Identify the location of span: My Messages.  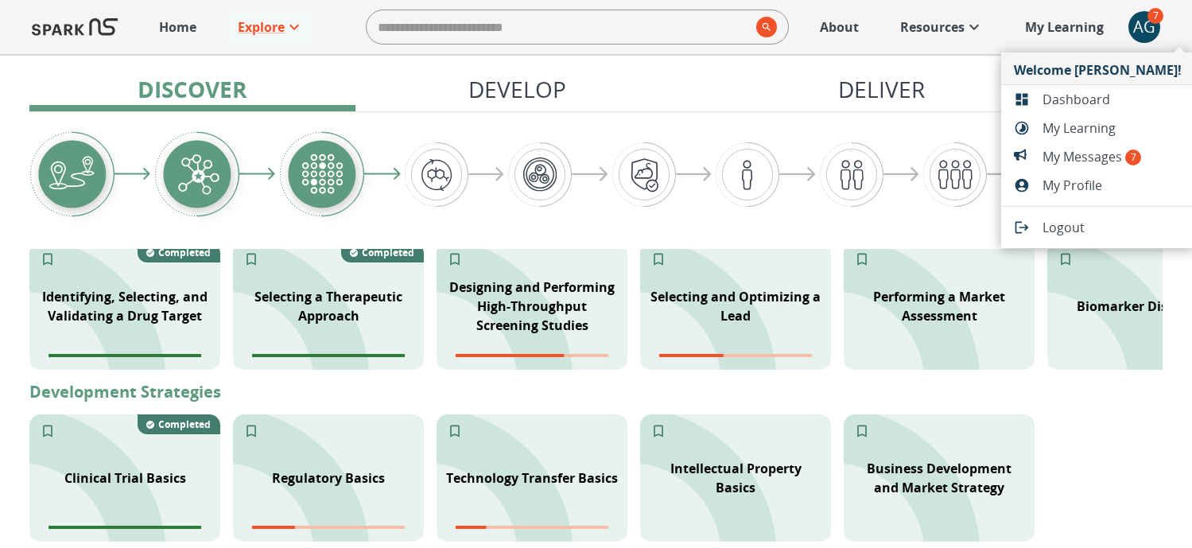
(1111, 157).